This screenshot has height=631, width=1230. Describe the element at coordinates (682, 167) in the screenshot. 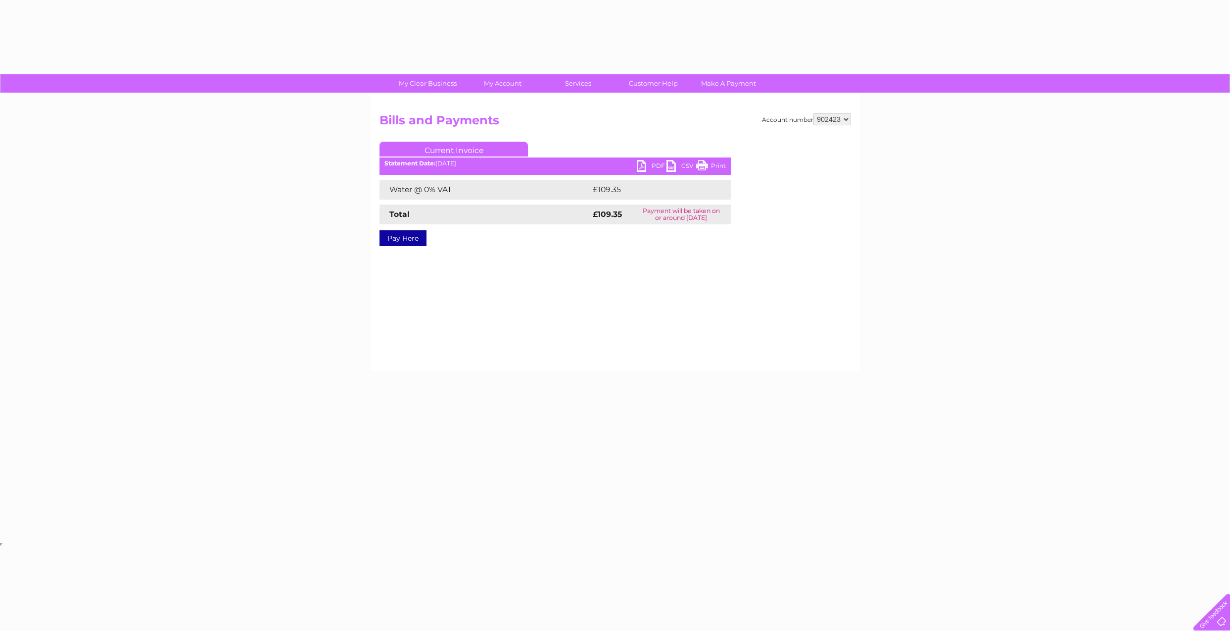

I see `a: CSV` at that location.